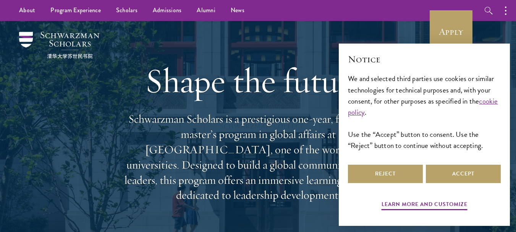  I want to click on p: Schwarzman Scholars is a prestigious one-year, fully funded master’s program in global affairs at..., so click(258, 157).